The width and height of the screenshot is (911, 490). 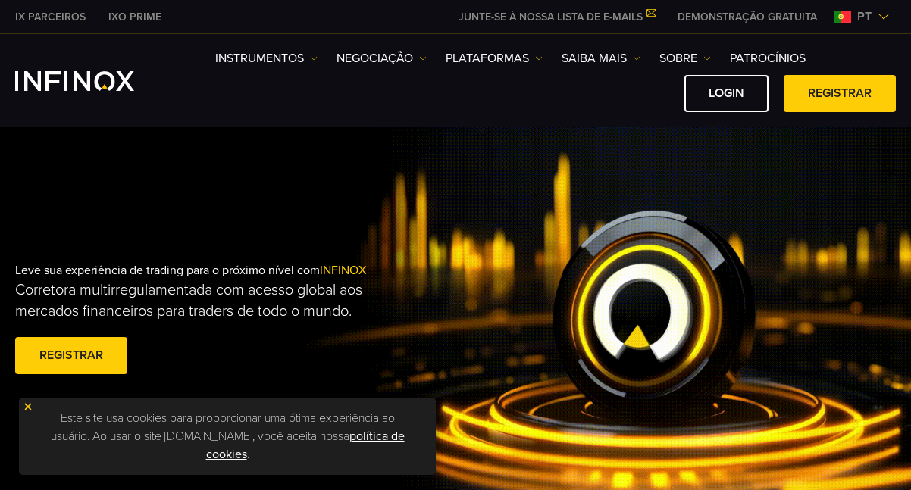 I want to click on span: pt, so click(x=864, y=17).